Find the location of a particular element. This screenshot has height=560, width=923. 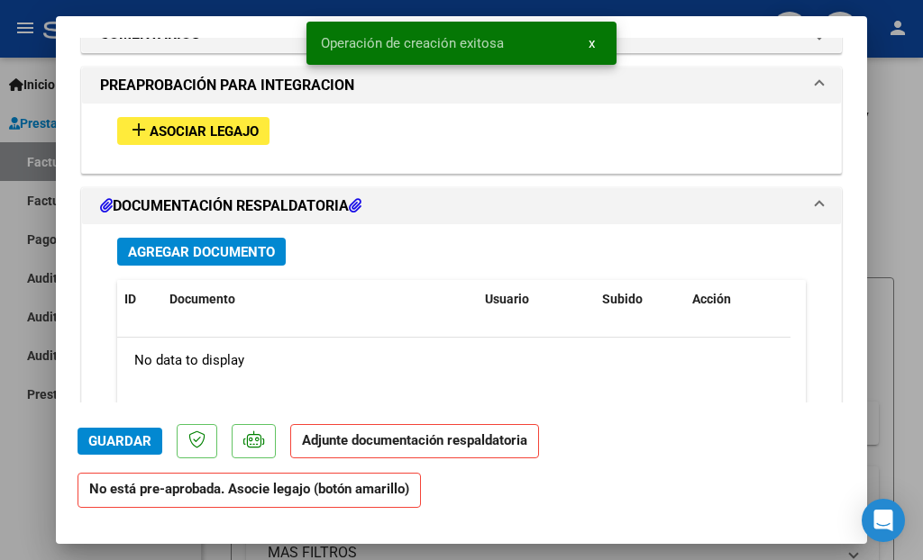

button: Asociar Legajo is located at coordinates (193, 131).